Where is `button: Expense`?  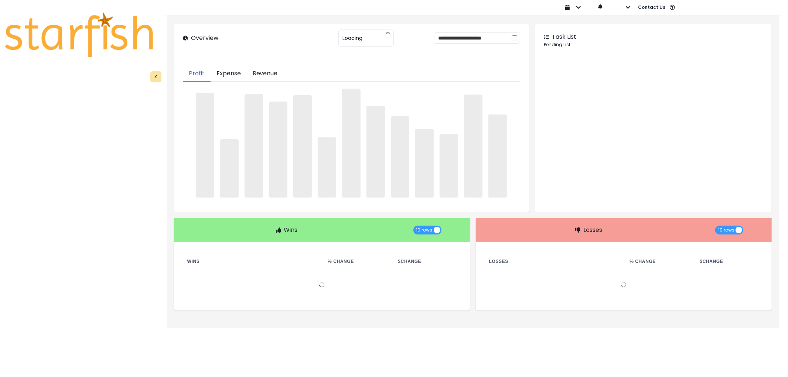 button: Expense is located at coordinates (229, 74).